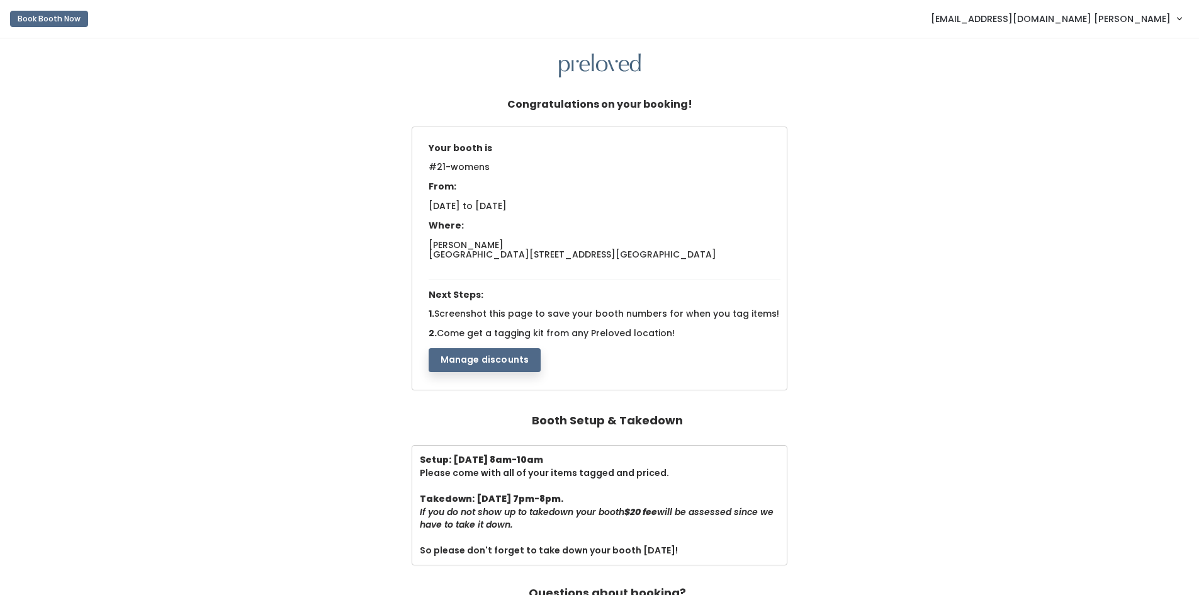 The width and height of the screenshot is (1199, 595). I want to click on span: From:, so click(442, 186).